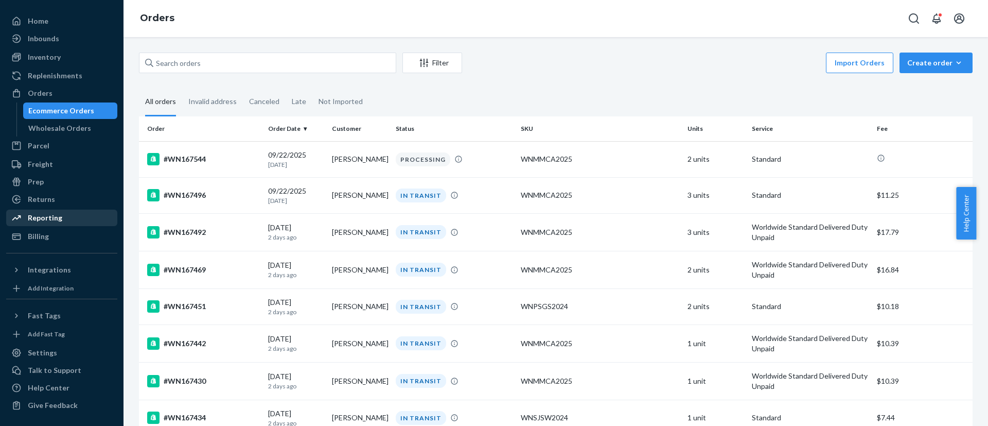 The width and height of the screenshot is (988, 426). I want to click on button: Help Center, so click(966, 213).